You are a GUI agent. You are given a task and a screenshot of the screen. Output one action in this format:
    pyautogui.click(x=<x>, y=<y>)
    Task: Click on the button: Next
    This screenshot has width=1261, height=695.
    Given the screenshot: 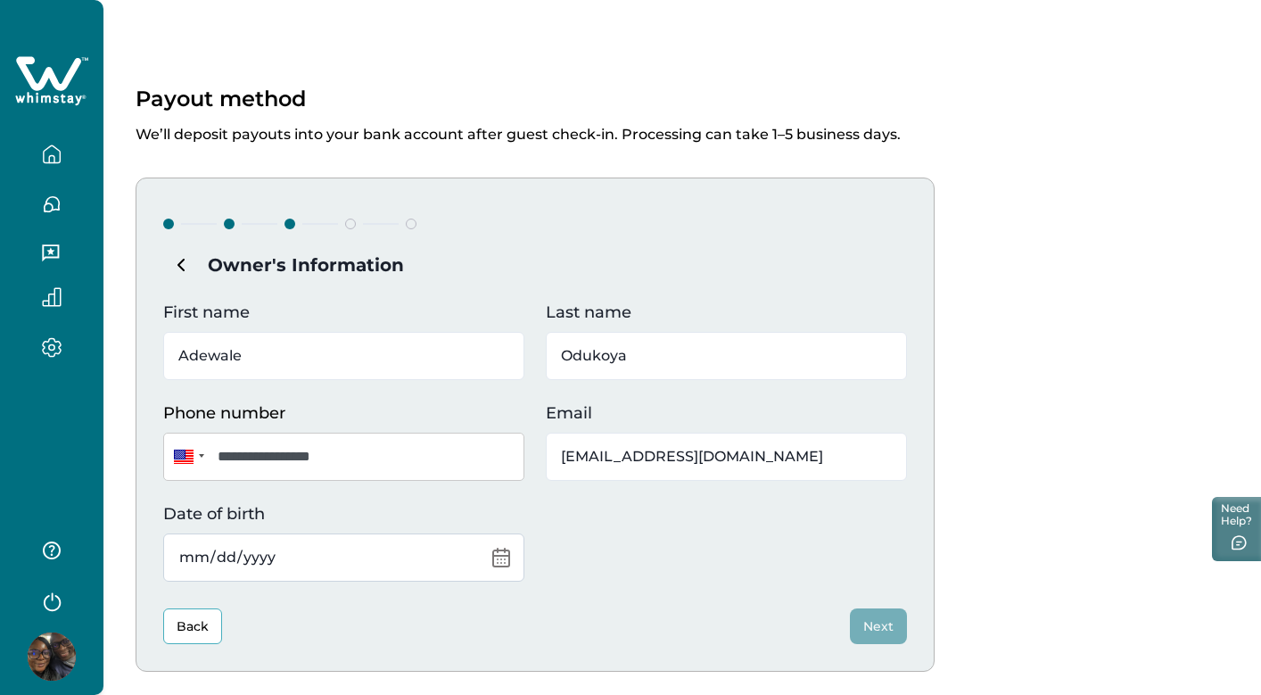 What is the action you would take?
    pyautogui.click(x=878, y=626)
    